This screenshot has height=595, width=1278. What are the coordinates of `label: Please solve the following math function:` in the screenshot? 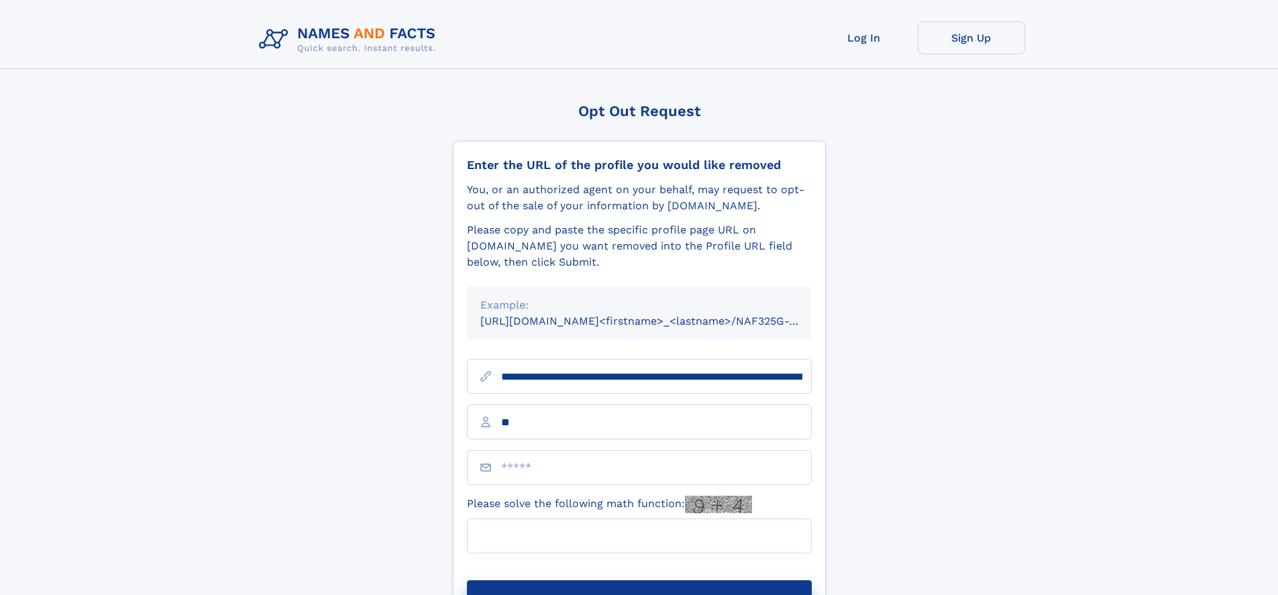 It's located at (609, 505).